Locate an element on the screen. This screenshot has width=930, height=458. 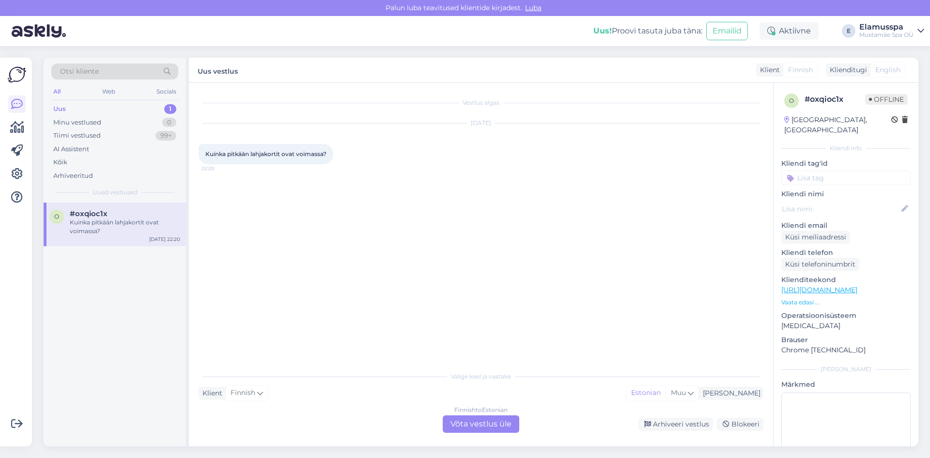
span: Uued vestlused is located at coordinates (115, 192).